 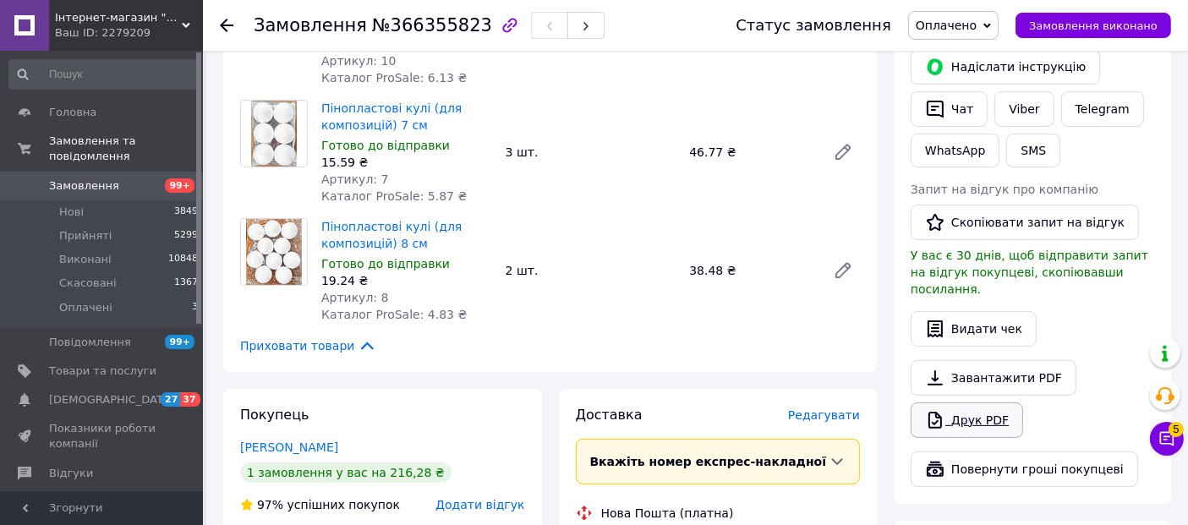 I want to click on span: 3, so click(x=194, y=308).